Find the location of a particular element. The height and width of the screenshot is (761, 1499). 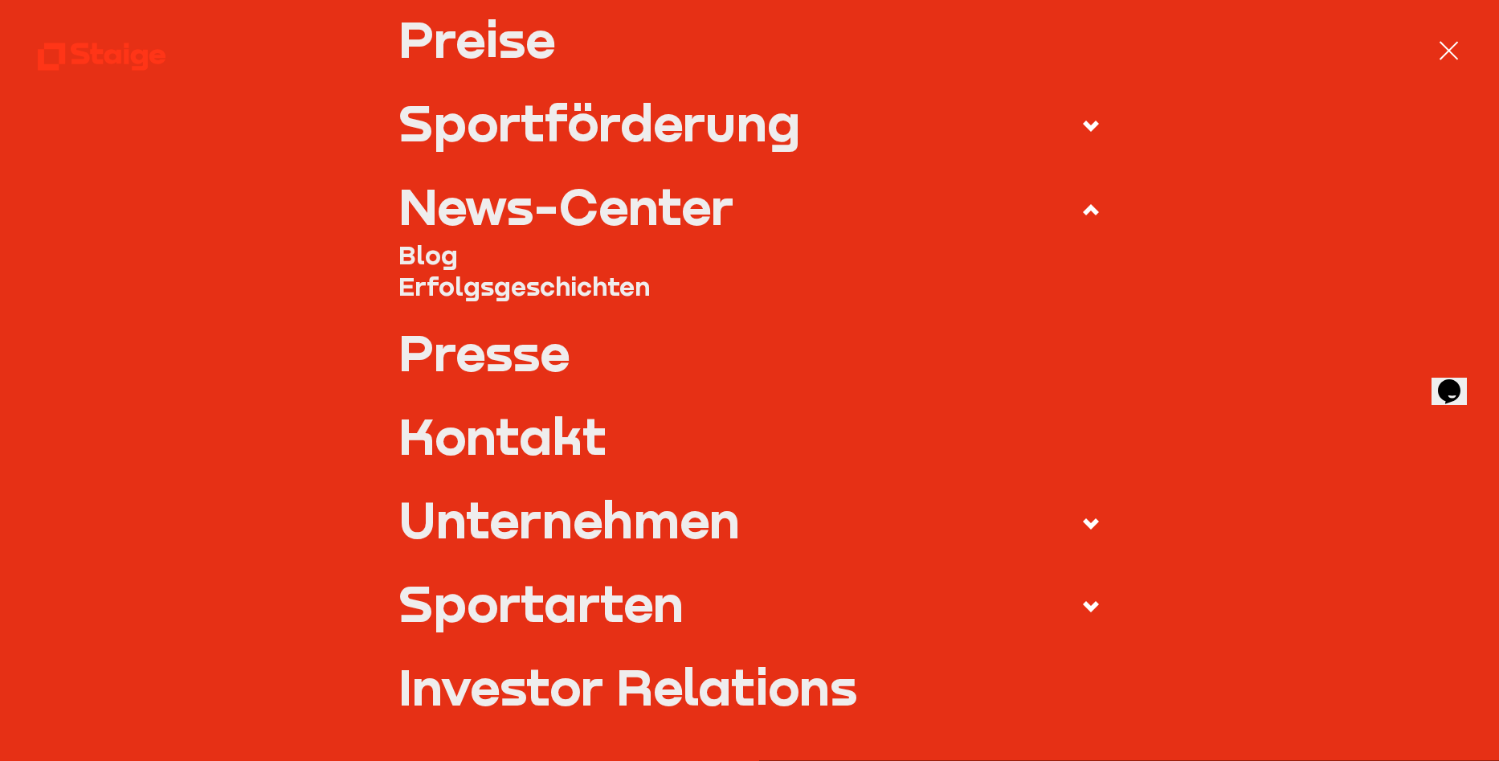

div: Sportarten is located at coordinates (541, 602).